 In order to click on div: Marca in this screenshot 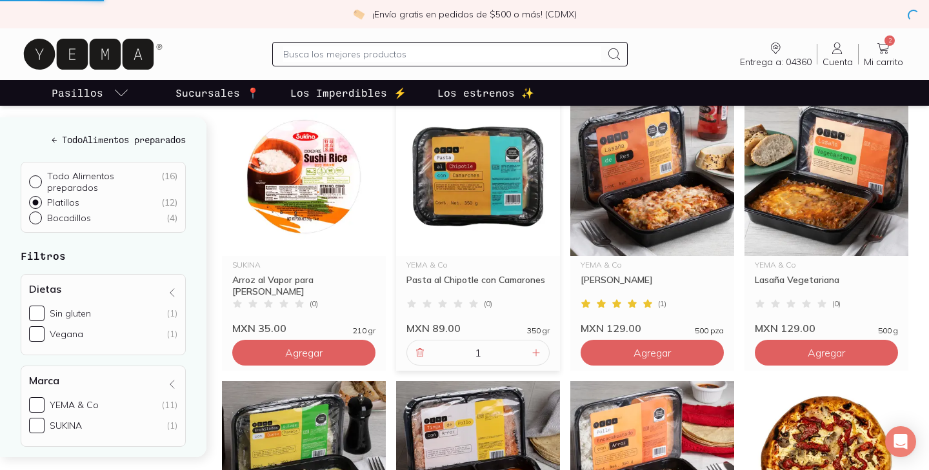, I will do `click(103, 406)`.